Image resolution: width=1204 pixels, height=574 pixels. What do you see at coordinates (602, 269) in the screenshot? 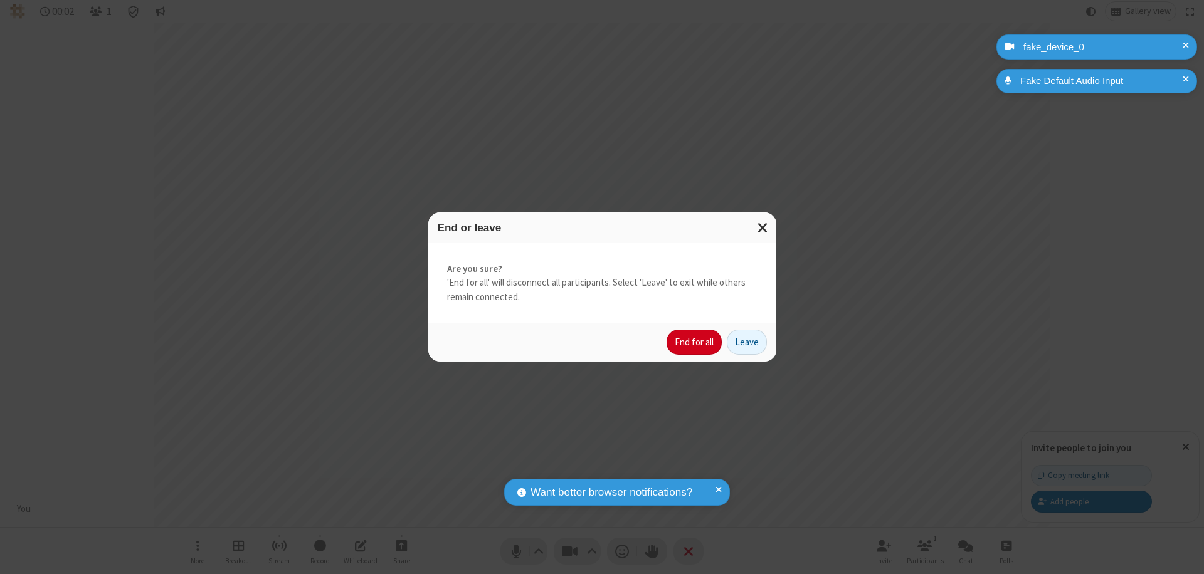
I see `strong: Are you sure?` at bounding box center [602, 269].